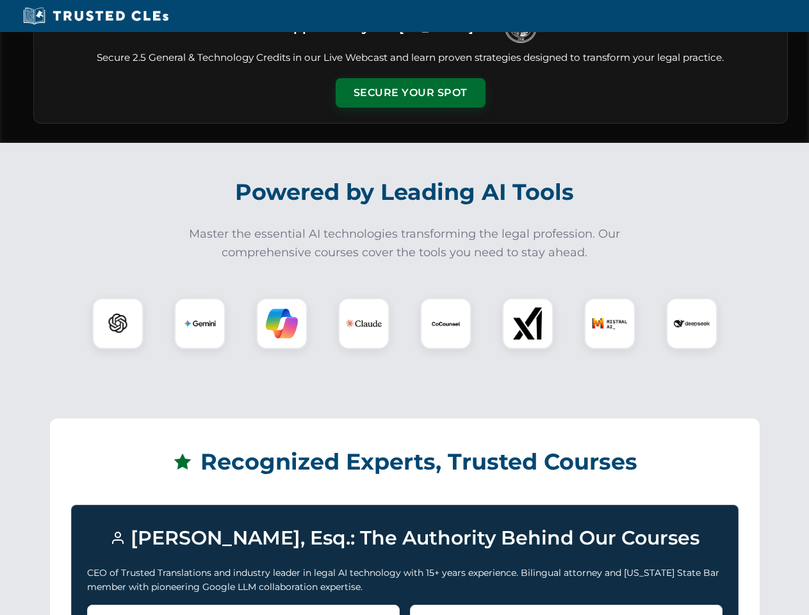 This screenshot has height=615, width=809. Describe the element at coordinates (282, 324) in the screenshot. I see `img: Copilot Logo` at that location.